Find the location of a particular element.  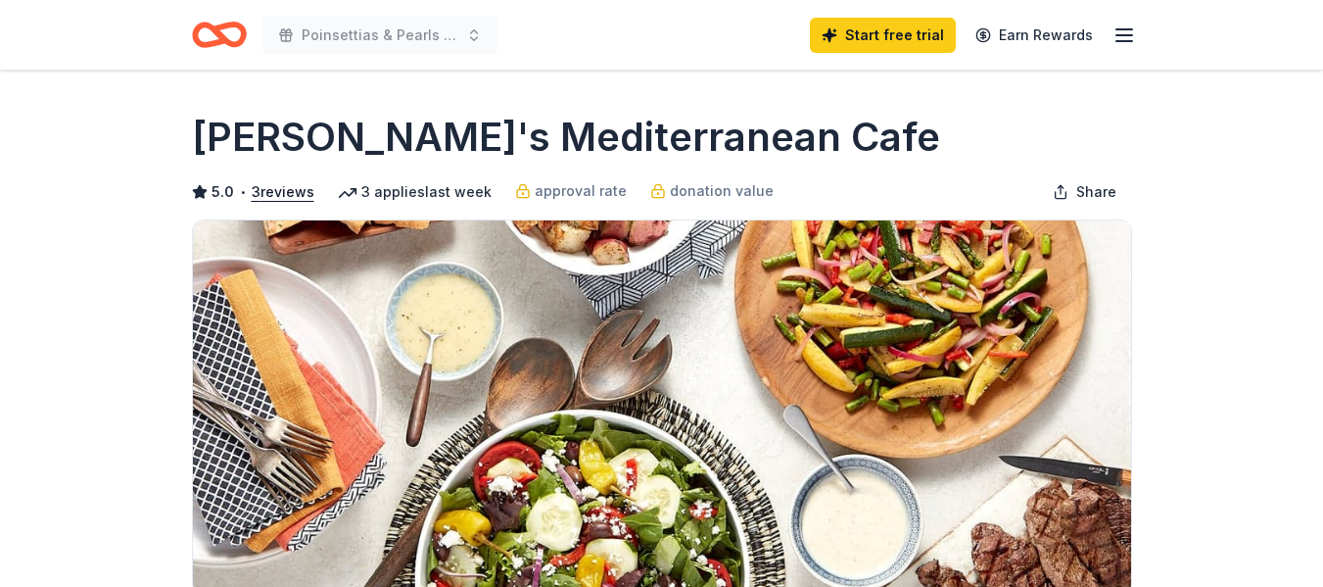

a: Home is located at coordinates (219, 34).